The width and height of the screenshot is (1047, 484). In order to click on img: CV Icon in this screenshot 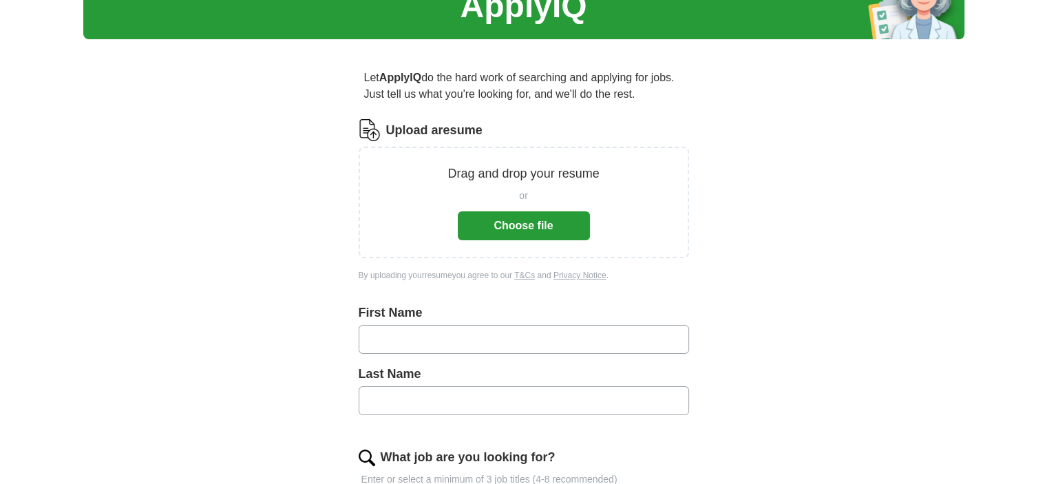, I will do `click(370, 130)`.